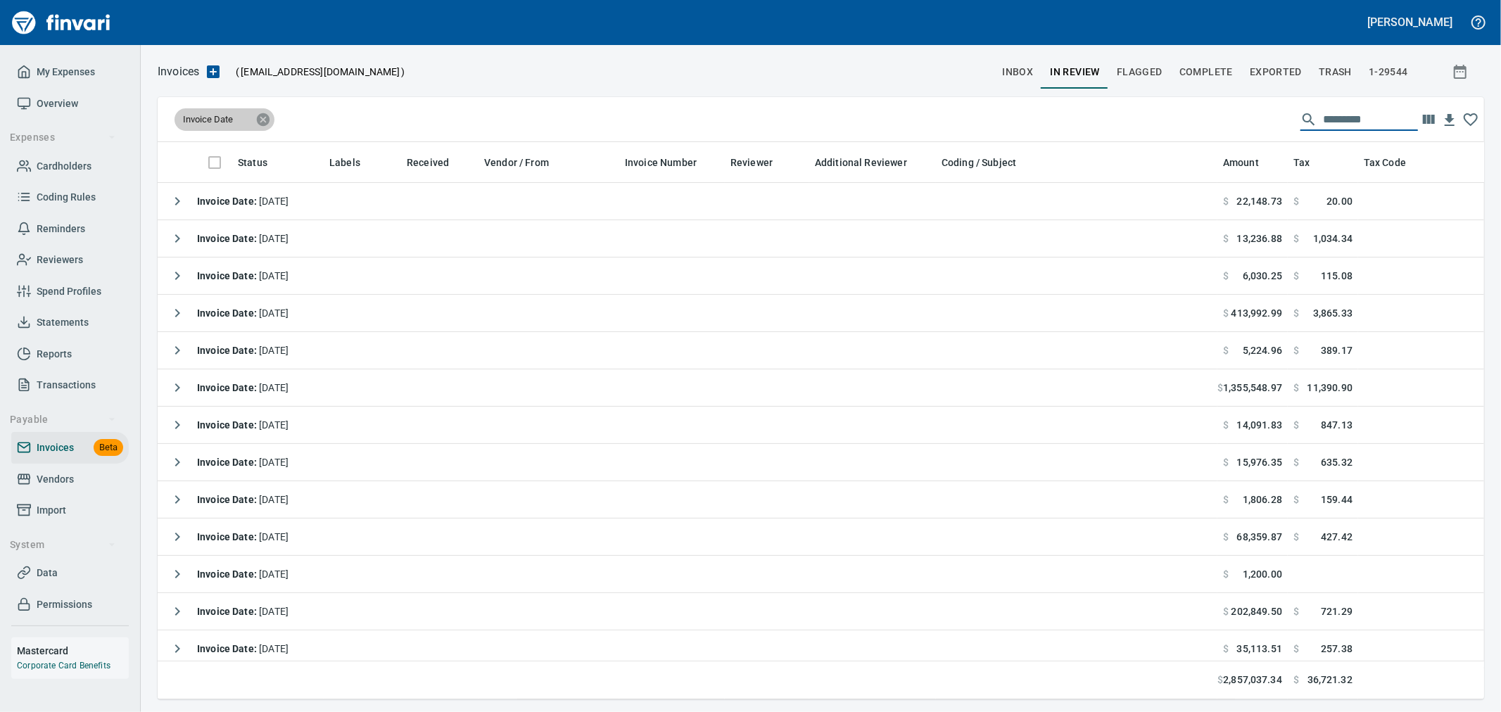 This screenshot has width=1501, height=712. What do you see at coordinates (1260, 462) in the screenshot?
I see `span: 15,976.35` at bounding box center [1260, 462].